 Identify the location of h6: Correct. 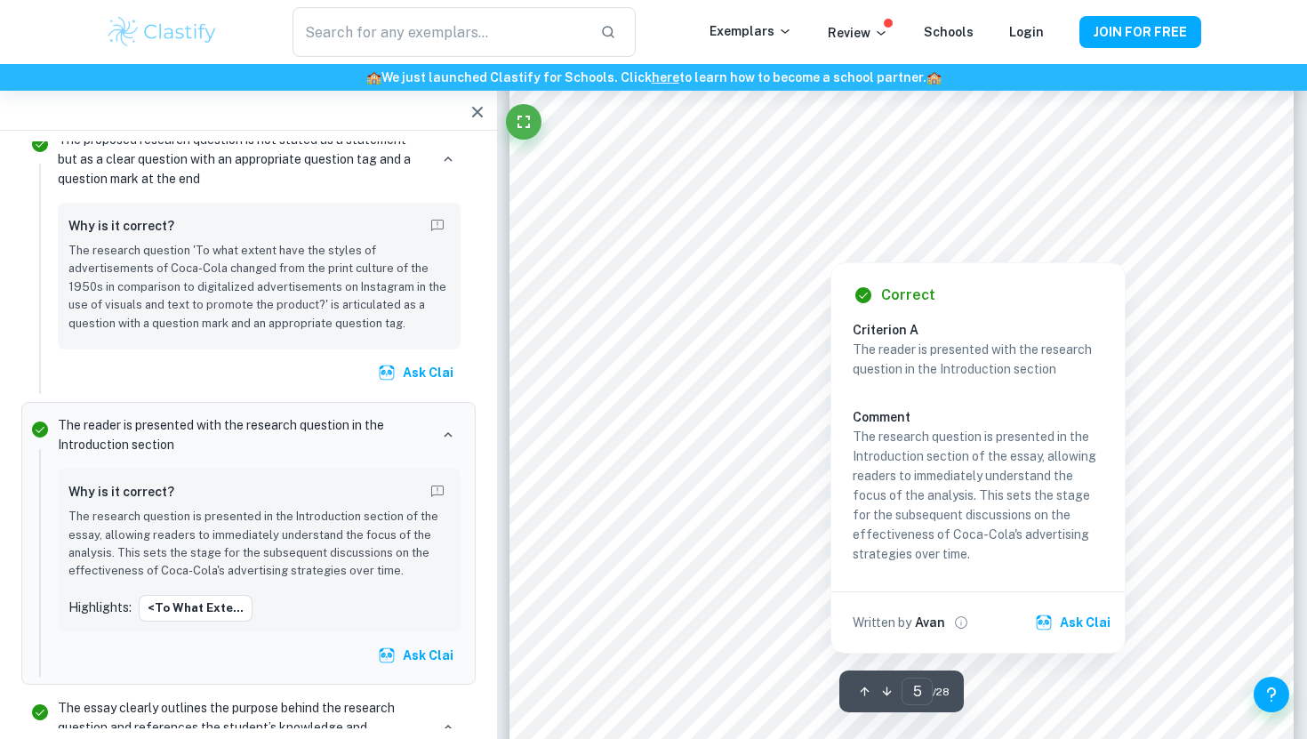
(908, 295).